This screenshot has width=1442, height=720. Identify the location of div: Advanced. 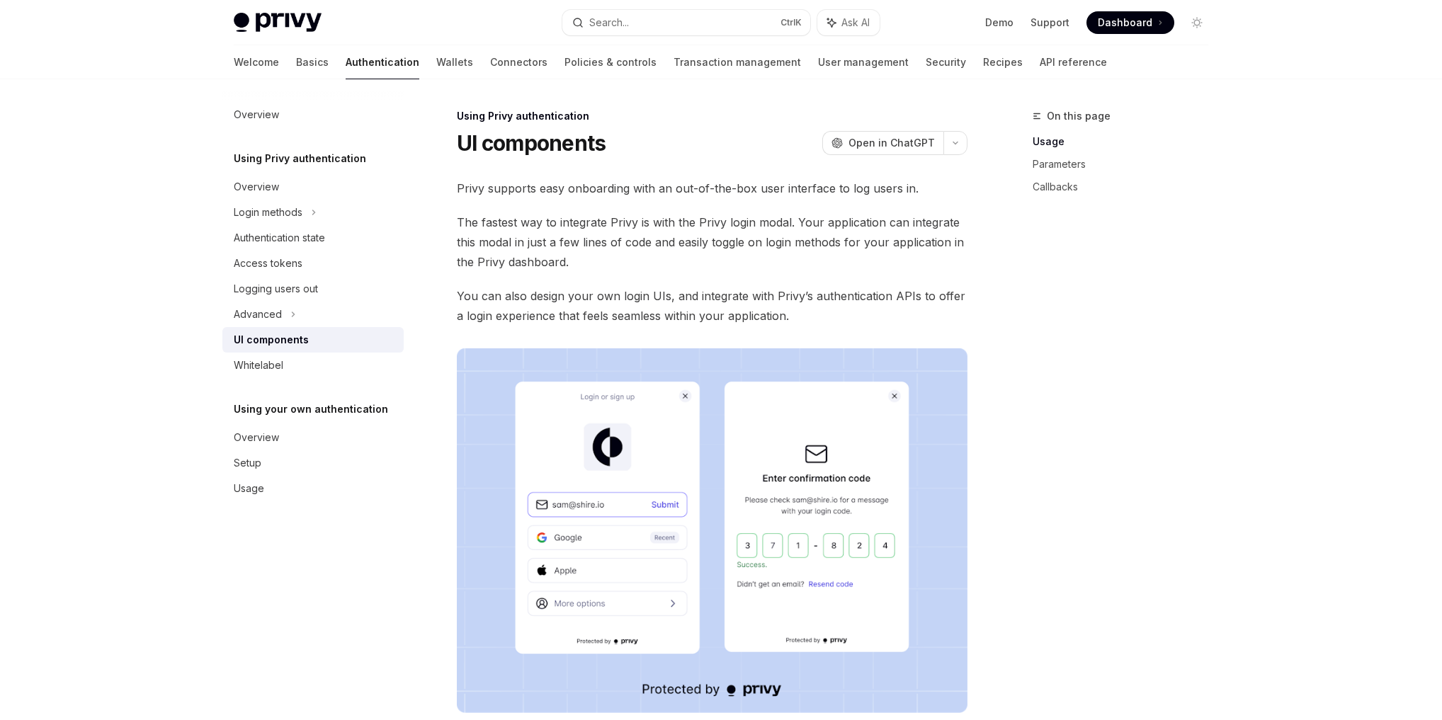
(258, 314).